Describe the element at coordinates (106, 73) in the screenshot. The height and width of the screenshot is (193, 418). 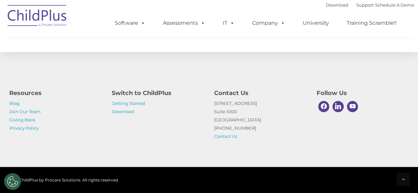
I see `span: Phone number` at that location.